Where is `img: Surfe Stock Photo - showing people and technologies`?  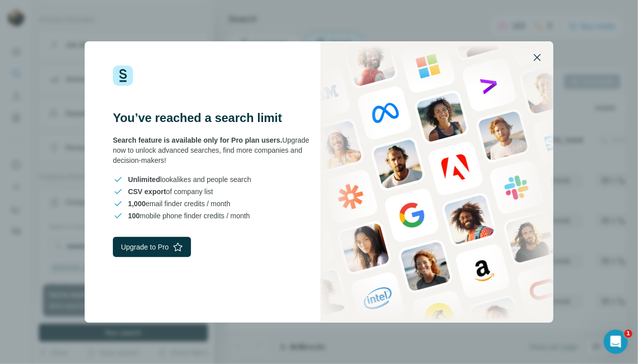
img: Surfe Stock Photo - showing people and technologies is located at coordinates (437, 182).